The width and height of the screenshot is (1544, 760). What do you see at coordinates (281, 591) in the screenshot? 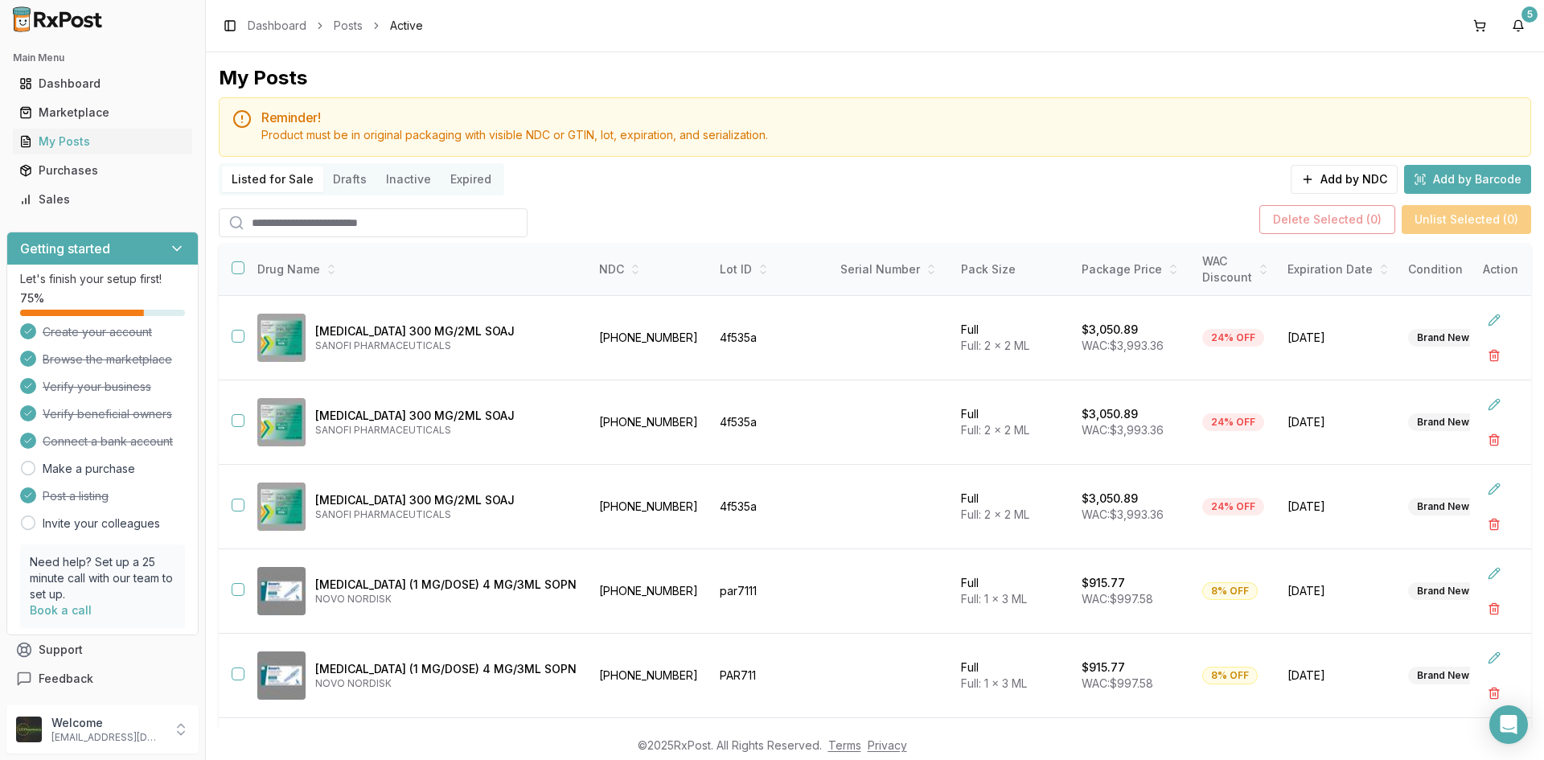
I see `img: Ozempic (1 MG/DOSE) 4 MG/3ML SOPN` at bounding box center [281, 591].